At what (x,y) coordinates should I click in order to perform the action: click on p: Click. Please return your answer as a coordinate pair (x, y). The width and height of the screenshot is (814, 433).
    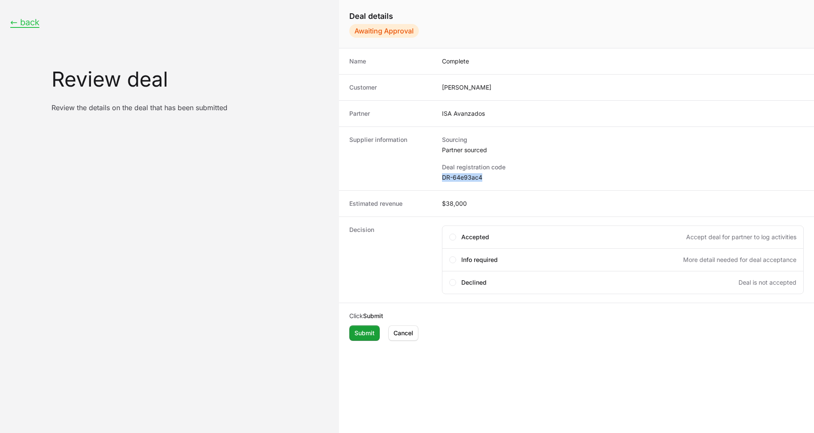
    Looking at the image, I should click on (576, 316).